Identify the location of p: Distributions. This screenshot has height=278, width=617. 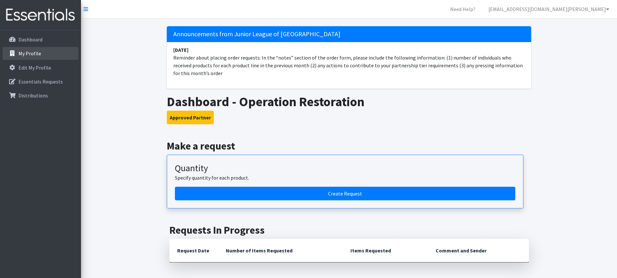
(33, 96).